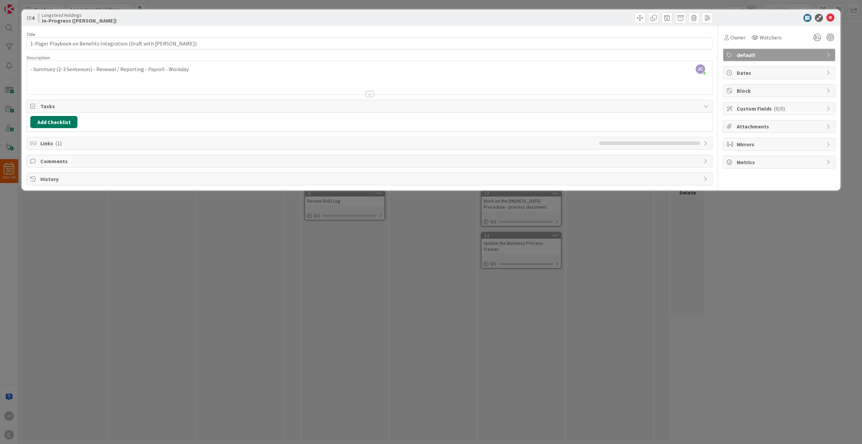  Describe the element at coordinates (780, 55) in the screenshot. I see `span: default` at that location.